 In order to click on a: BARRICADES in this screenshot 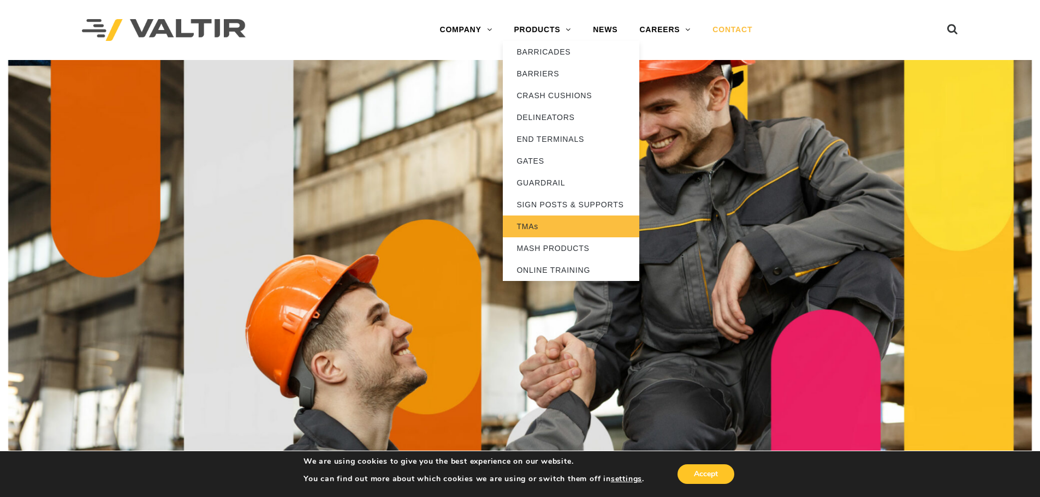, I will do `click(571, 52)`.